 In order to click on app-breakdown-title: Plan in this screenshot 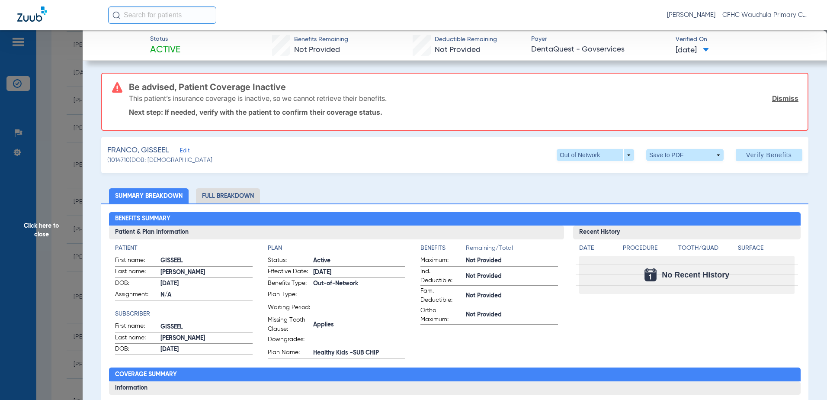, I will do `click(336, 248)`.